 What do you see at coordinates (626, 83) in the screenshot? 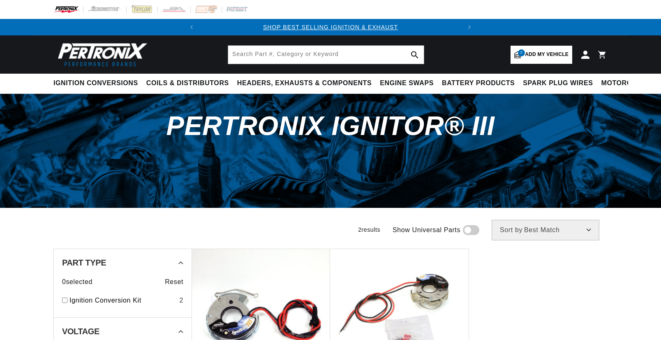
I see `span: Motorcycle` at bounding box center [626, 83].